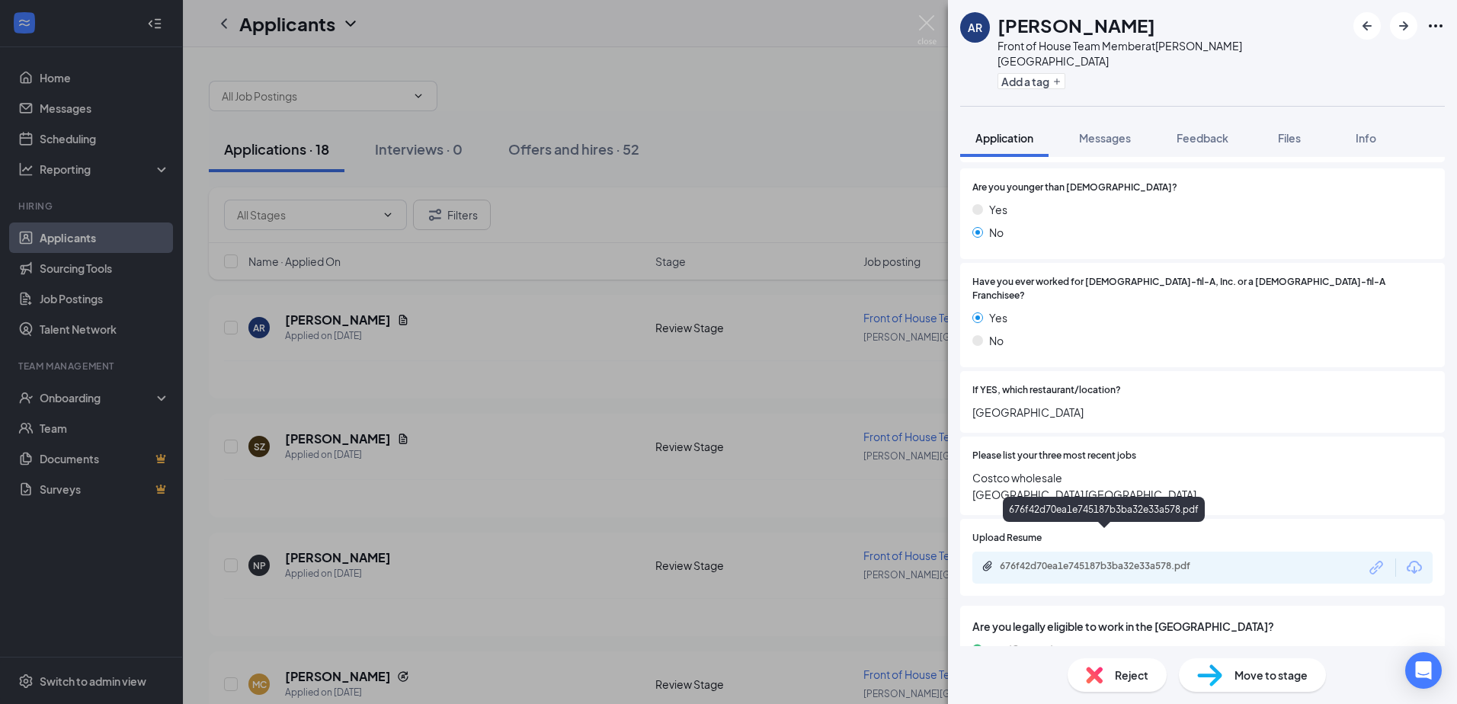 This screenshot has width=1457, height=704. What do you see at coordinates (1021, 649) in the screenshot?
I see `span: yes (Correct)` at bounding box center [1021, 649].